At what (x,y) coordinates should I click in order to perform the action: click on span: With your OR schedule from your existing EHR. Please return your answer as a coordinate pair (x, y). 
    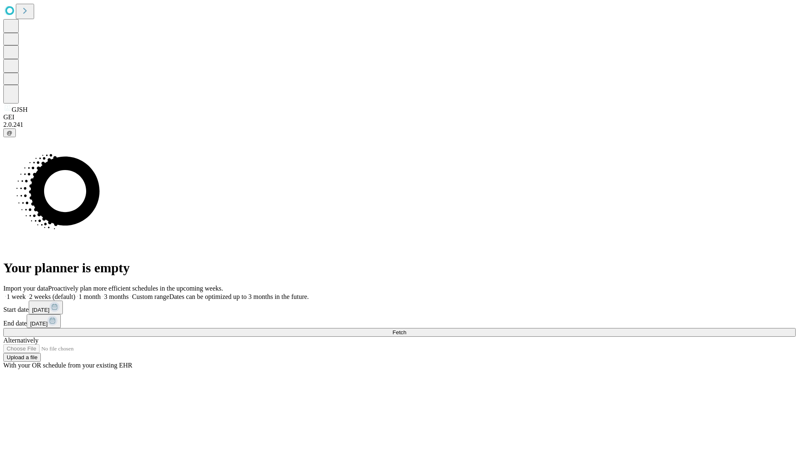
    Looking at the image, I should click on (68, 365).